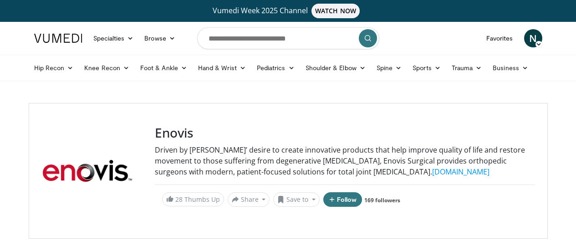 This screenshot has height=251, width=576. Describe the element at coordinates (288, 11) in the screenshot. I see `a: Vumedi Week 2025 ChannelWATCH NOW` at that location.